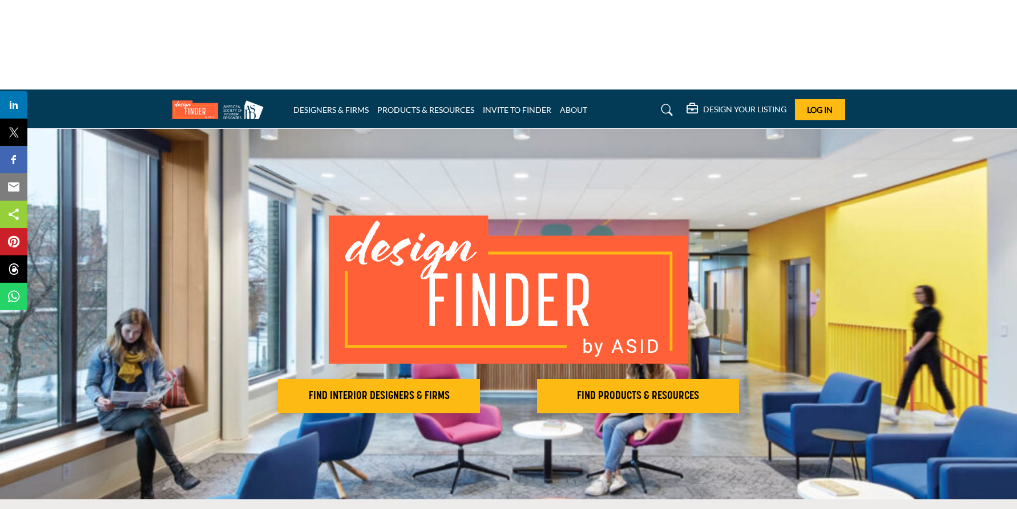 This screenshot has height=509, width=1017. I want to click on a: PRODUCTS & RESOURCES, so click(426, 110).